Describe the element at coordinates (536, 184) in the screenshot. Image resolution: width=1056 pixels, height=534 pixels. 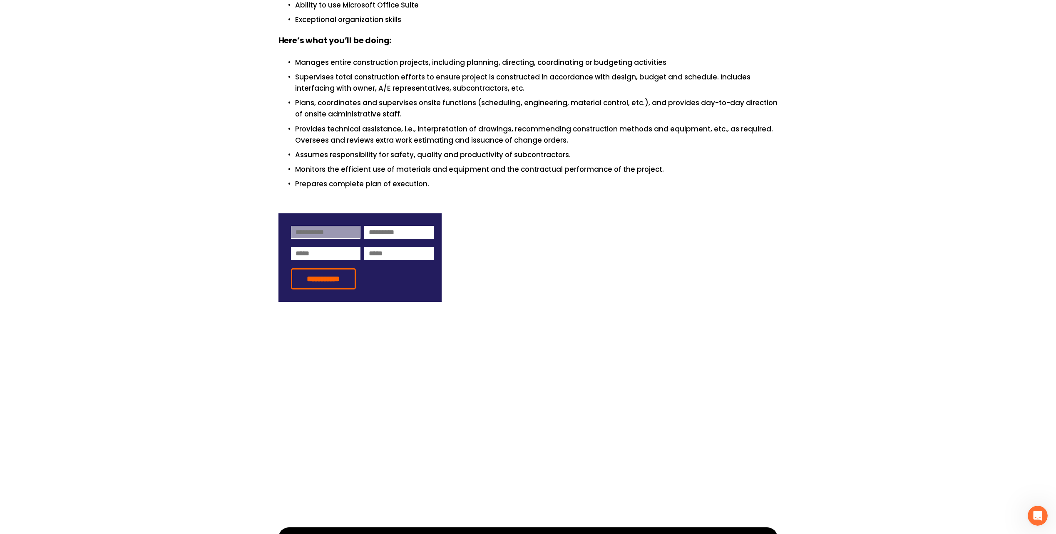
I see `p: Prepares complete plan of execution.` at that location.